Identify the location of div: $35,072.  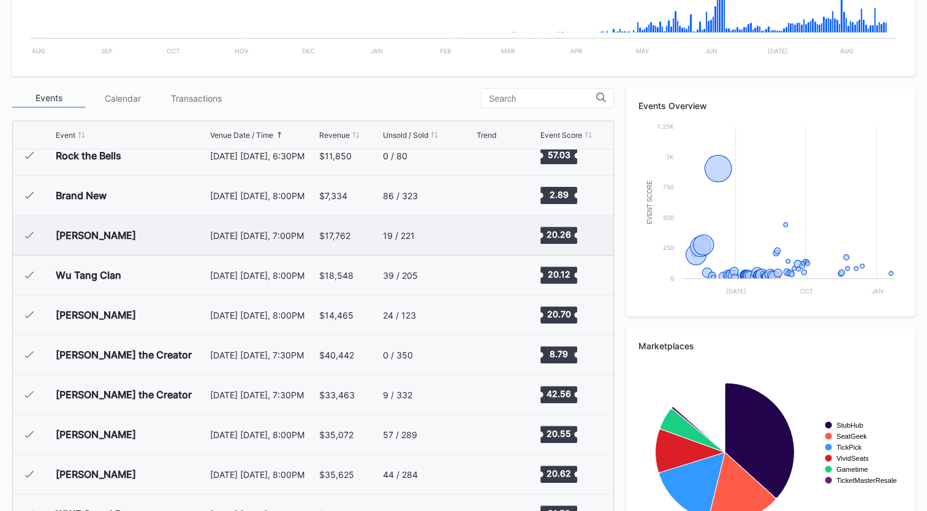
(336, 434).